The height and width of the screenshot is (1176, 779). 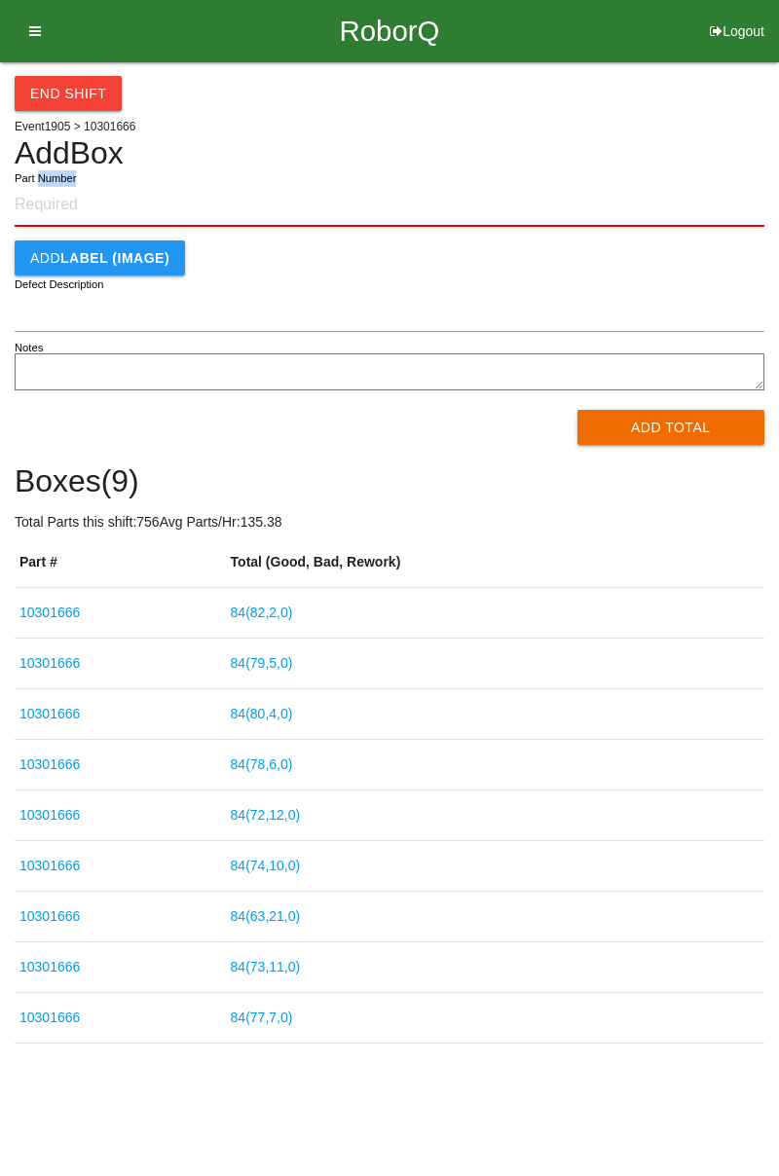 I want to click on a: 84(79,5,0), so click(x=262, y=663).